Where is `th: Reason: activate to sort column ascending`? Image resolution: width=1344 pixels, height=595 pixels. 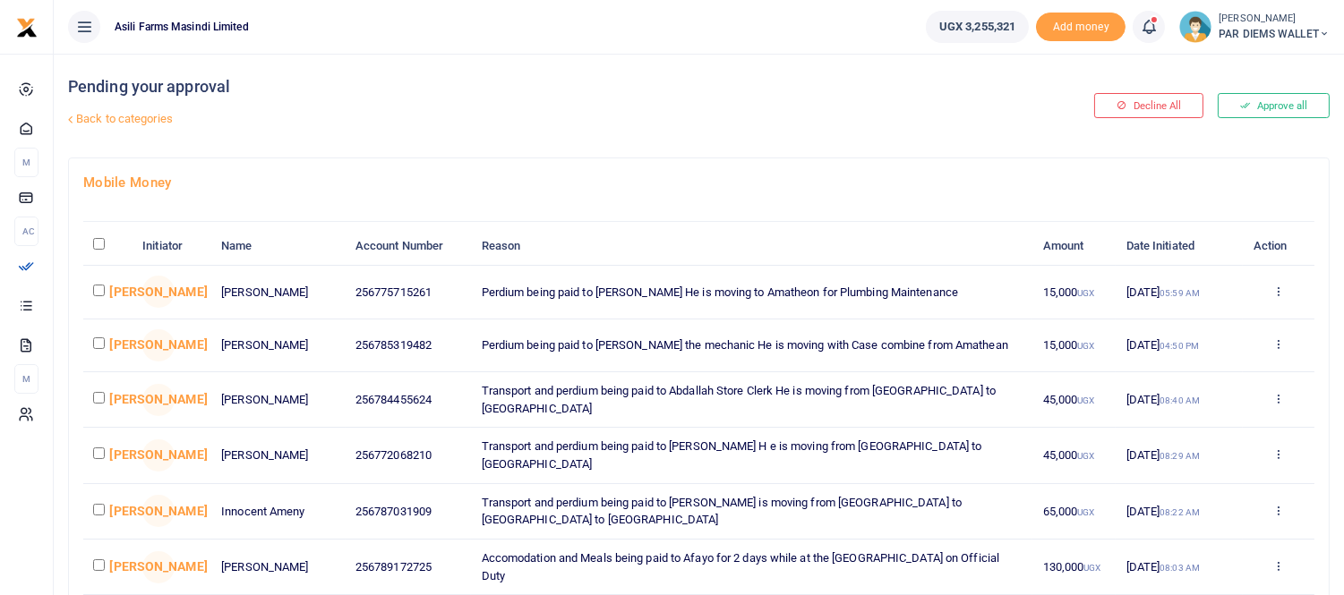
th: Reason: activate to sort column ascending is located at coordinates (751, 246).